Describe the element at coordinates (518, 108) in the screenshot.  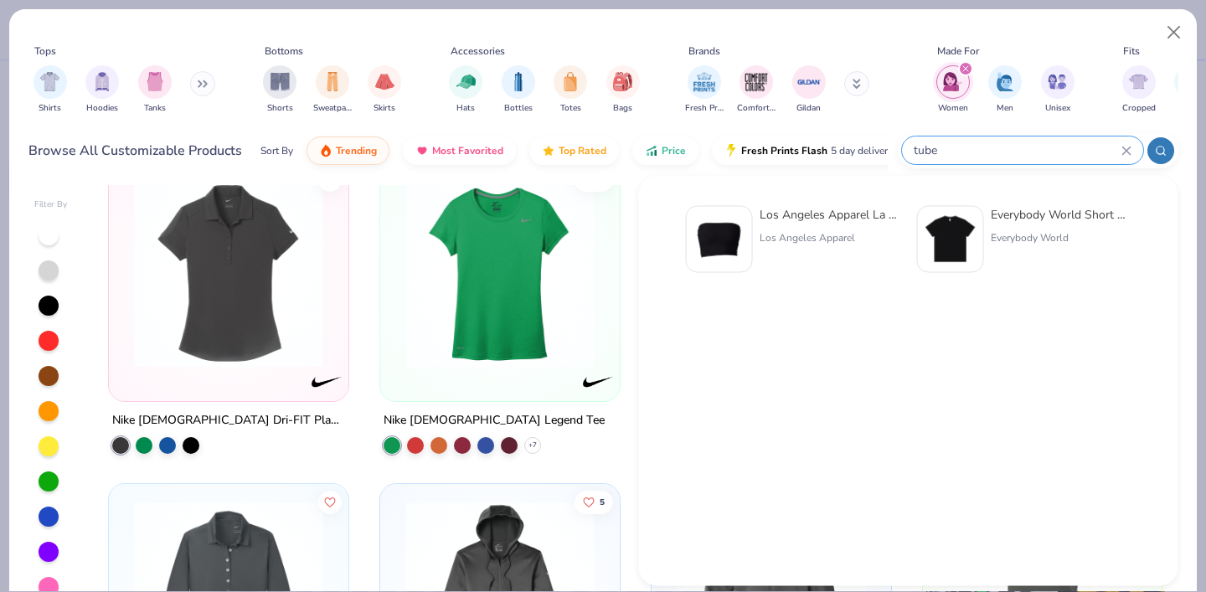
I see `span: Bottles` at that location.